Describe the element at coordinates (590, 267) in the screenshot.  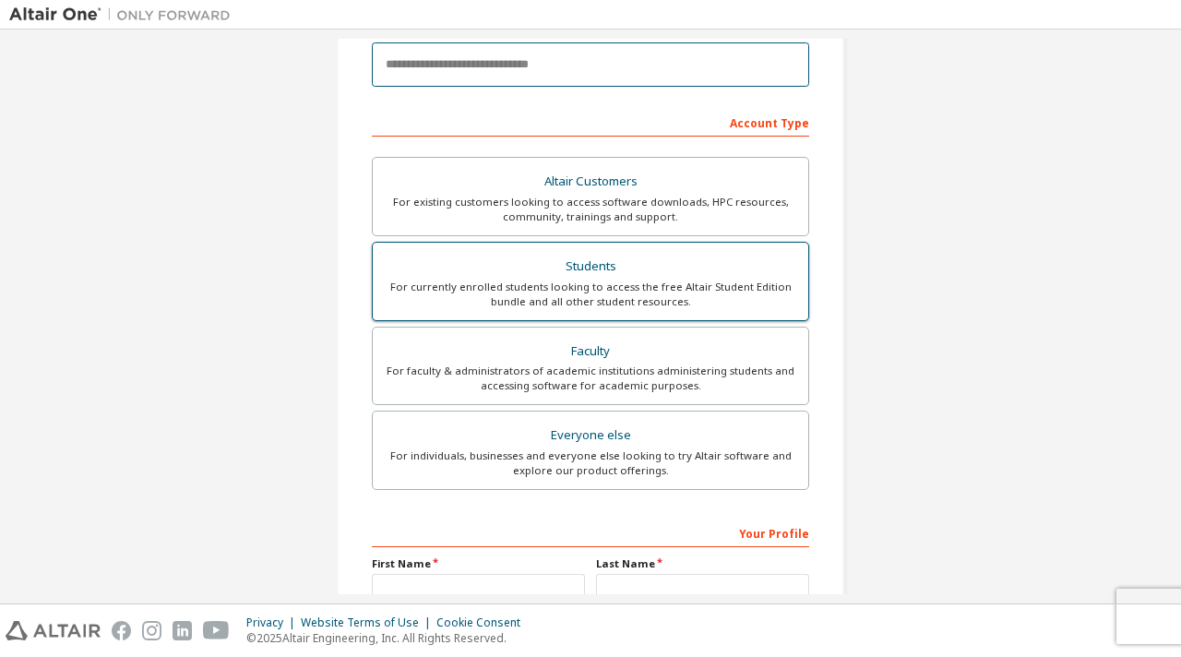
I see `div: Students` at that location.